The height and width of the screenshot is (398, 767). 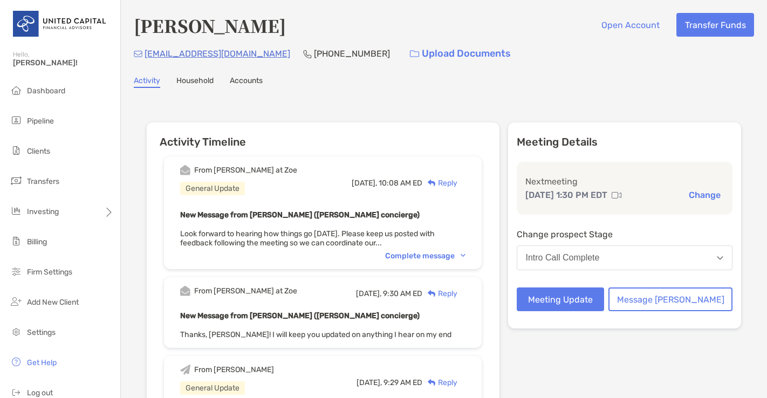 What do you see at coordinates (43, 212) in the screenshot?
I see `span: Investing` at bounding box center [43, 212].